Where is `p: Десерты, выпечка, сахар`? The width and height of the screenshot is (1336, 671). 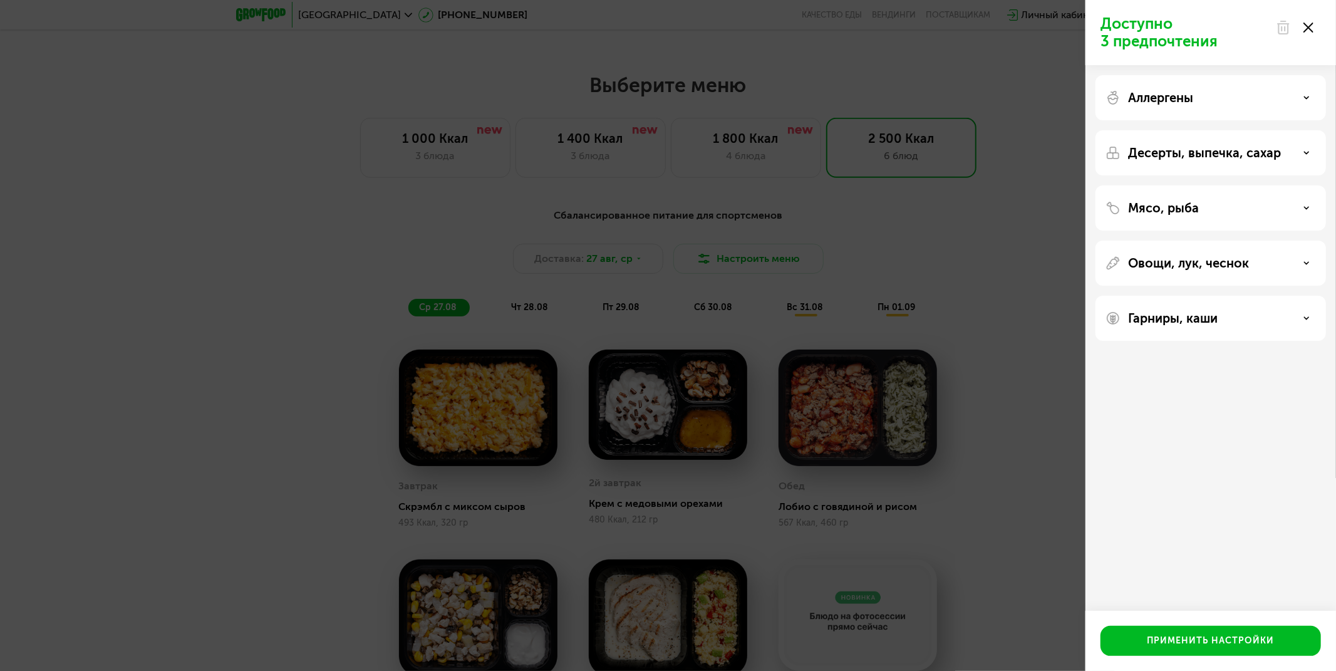
p: Десерты, выпечка, сахар is located at coordinates (1204, 153).